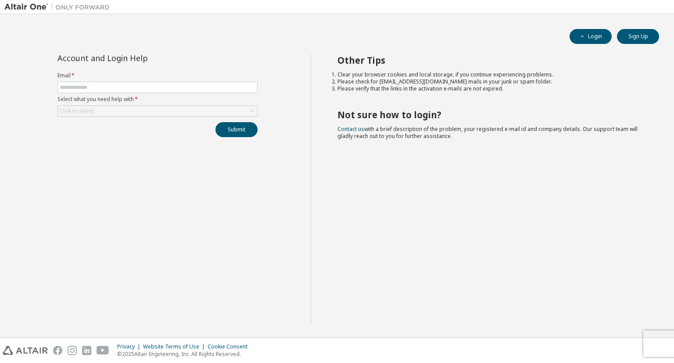 Image resolution: width=674 pixels, height=363 pixels. Describe the element at coordinates (491, 60) in the screenshot. I see `h2: Other Tips` at that location.